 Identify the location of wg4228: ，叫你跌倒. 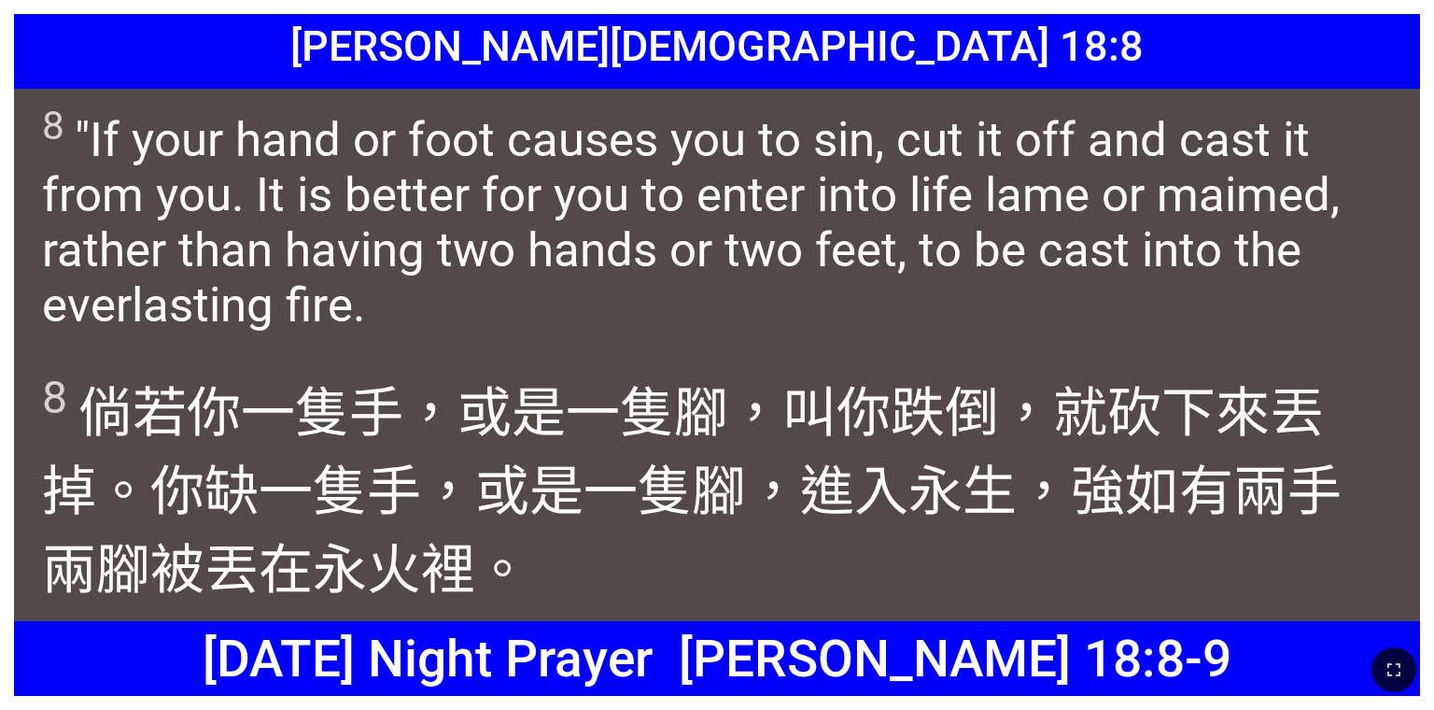
(692, 491).